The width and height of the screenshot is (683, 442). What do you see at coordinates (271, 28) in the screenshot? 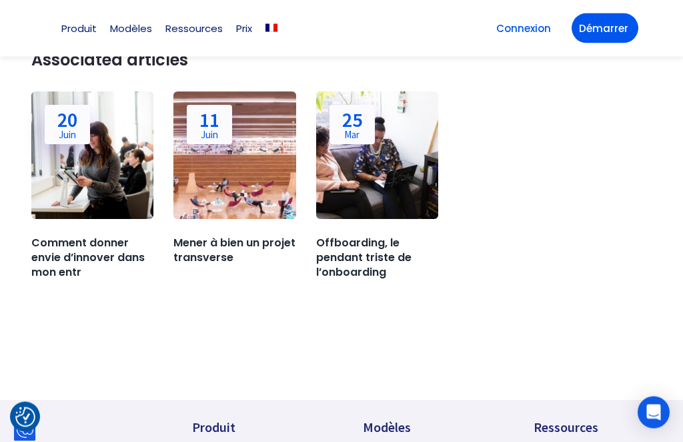
I see `img: Français` at bounding box center [271, 28].